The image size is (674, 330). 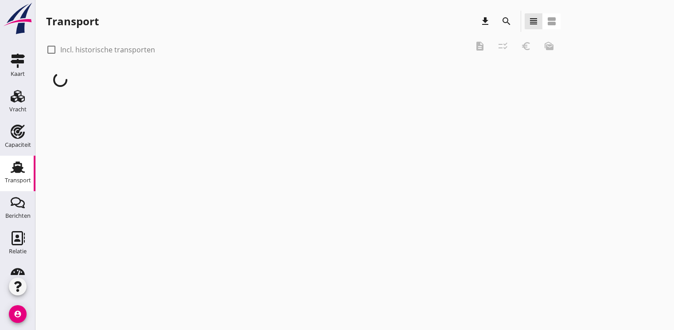 What do you see at coordinates (18, 216) in the screenshot?
I see `div: Berichten` at bounding box center [18, 216].